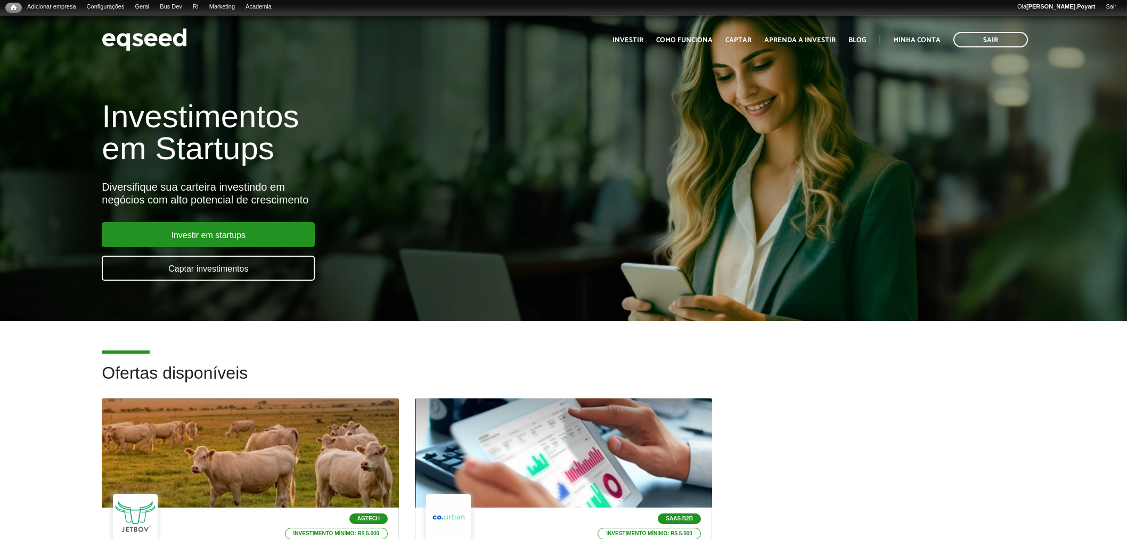  Describe the element at coordinates (369, 519) in the screenshot. I see `p: Agtech` at that location.